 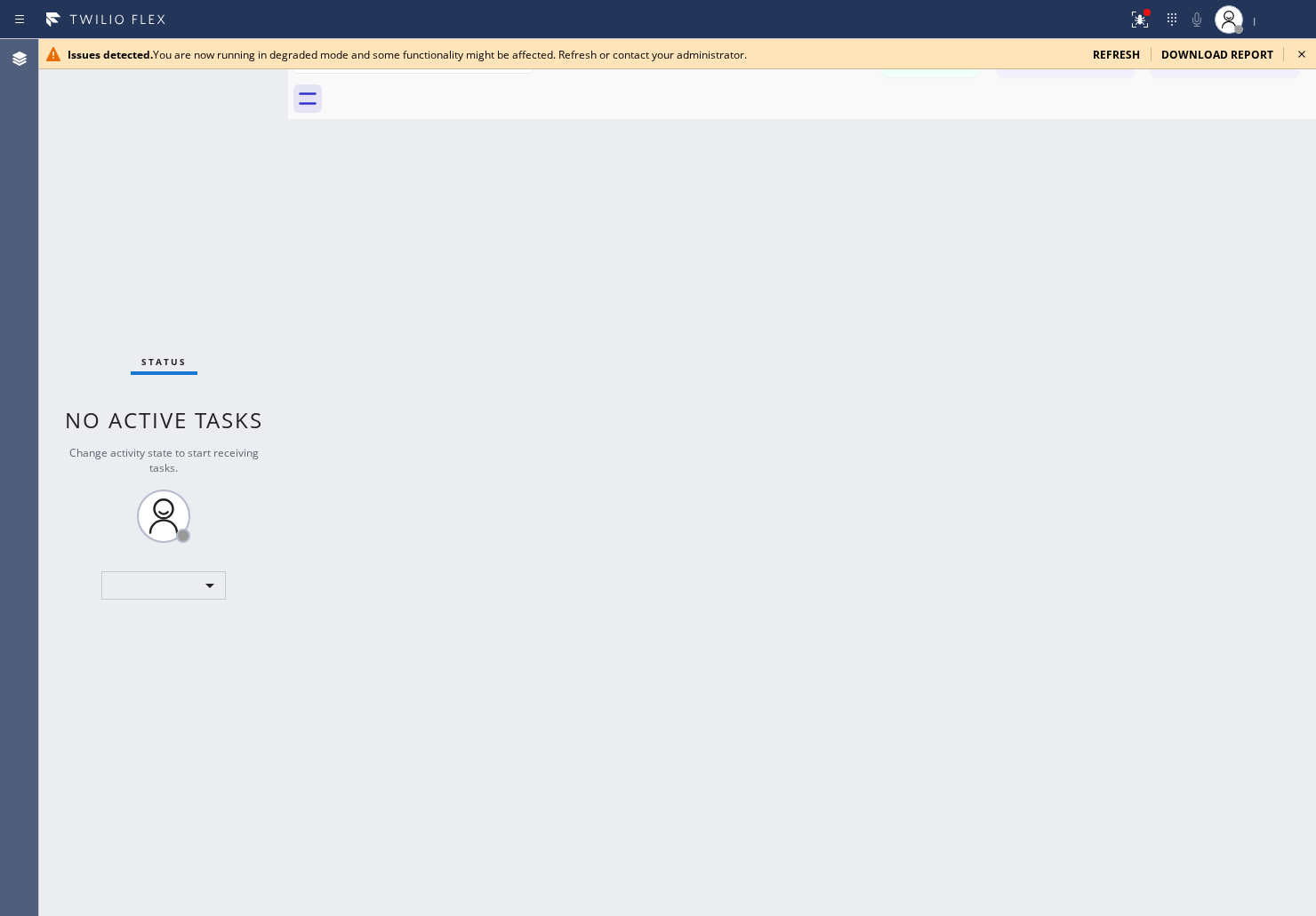 I want to click on span: Change activity state to start receiving tasks., so click(x=164, y=460).